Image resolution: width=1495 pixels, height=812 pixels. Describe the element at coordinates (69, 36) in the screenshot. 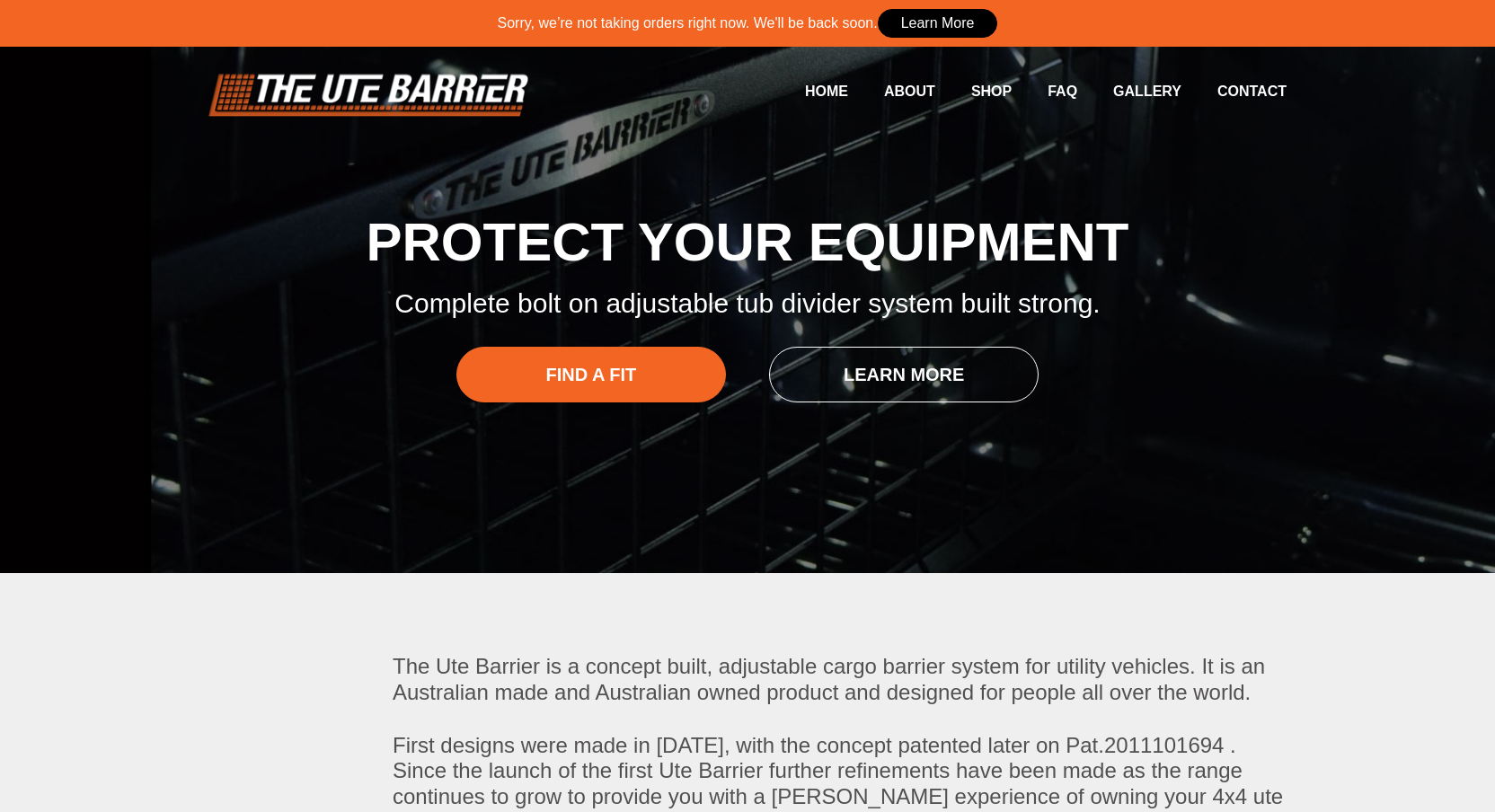

I see `div: v 4.0.25` at that location.